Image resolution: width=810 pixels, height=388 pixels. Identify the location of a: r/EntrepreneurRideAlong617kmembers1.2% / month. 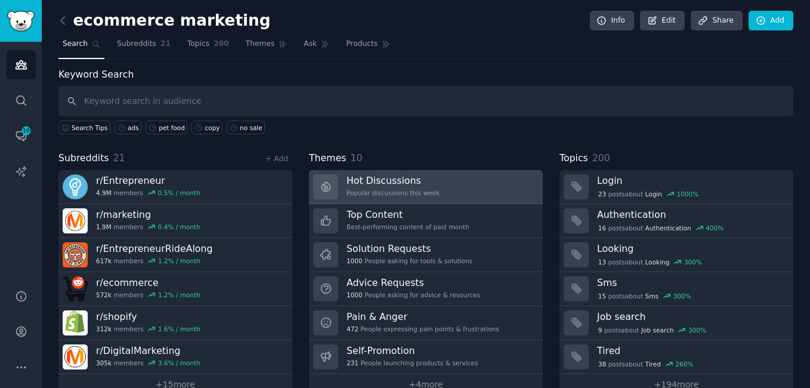
(175, 255).